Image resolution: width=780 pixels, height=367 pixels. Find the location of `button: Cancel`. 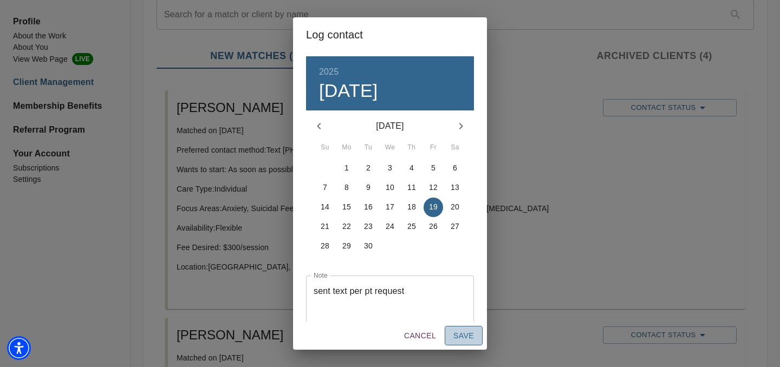

button: Cancel is located at coordinates (420, 336).